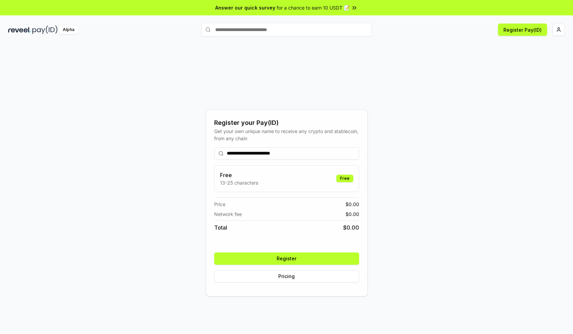 Image resolution: width=573 pixels, height=334 pixels. Describe the element at coordinates (345, 179) in the screenshot. I see `div: Free` at that location.